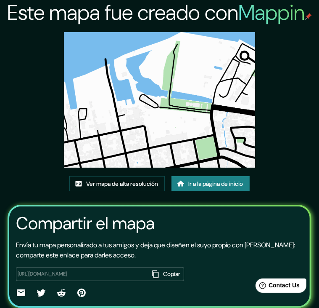 The image size is (319, 308). Describe the element at coordinates (309, 16) in the screenshot. I see `img: mappin-pin` at that location.